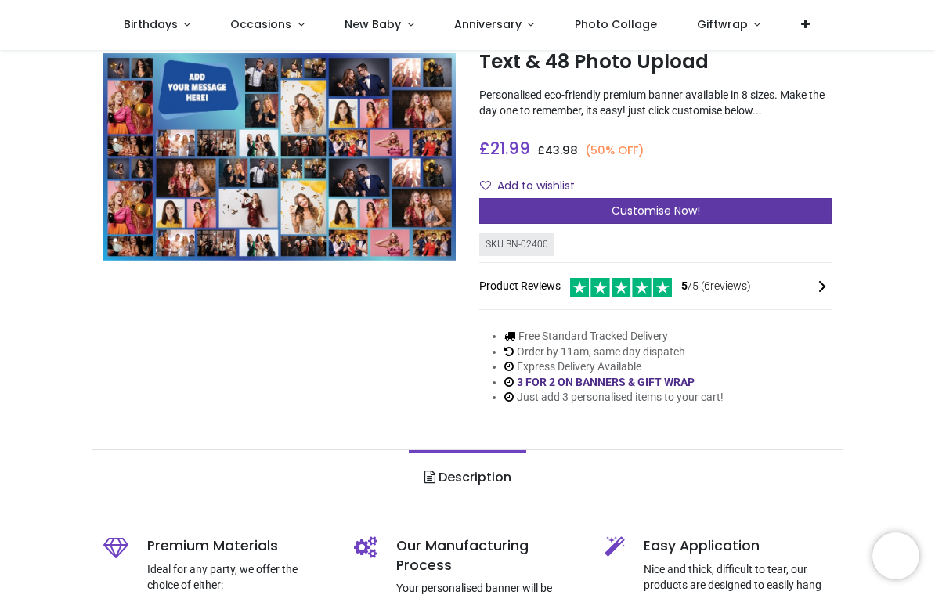  What do you see at coordinates (561, 150) in the screenshot?
I see `span: 43.98` at bounding box center [561, 150].